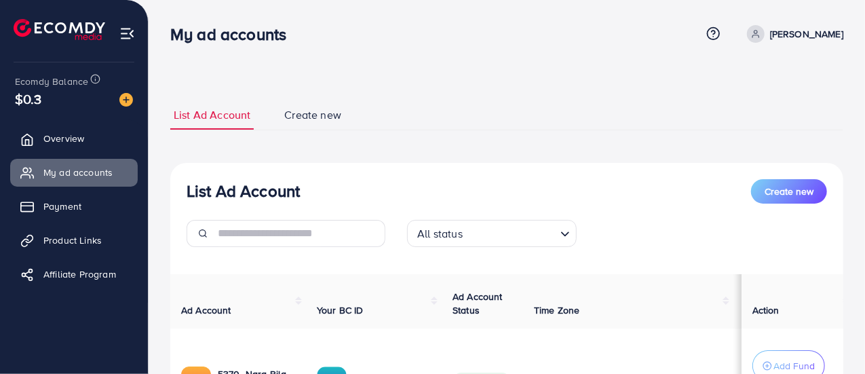 Image resolution: width=865 pixels, height=374 pixels. Describe the element at coordinates (74, 206) in the screenshot. I see `a: Payment` at that location.